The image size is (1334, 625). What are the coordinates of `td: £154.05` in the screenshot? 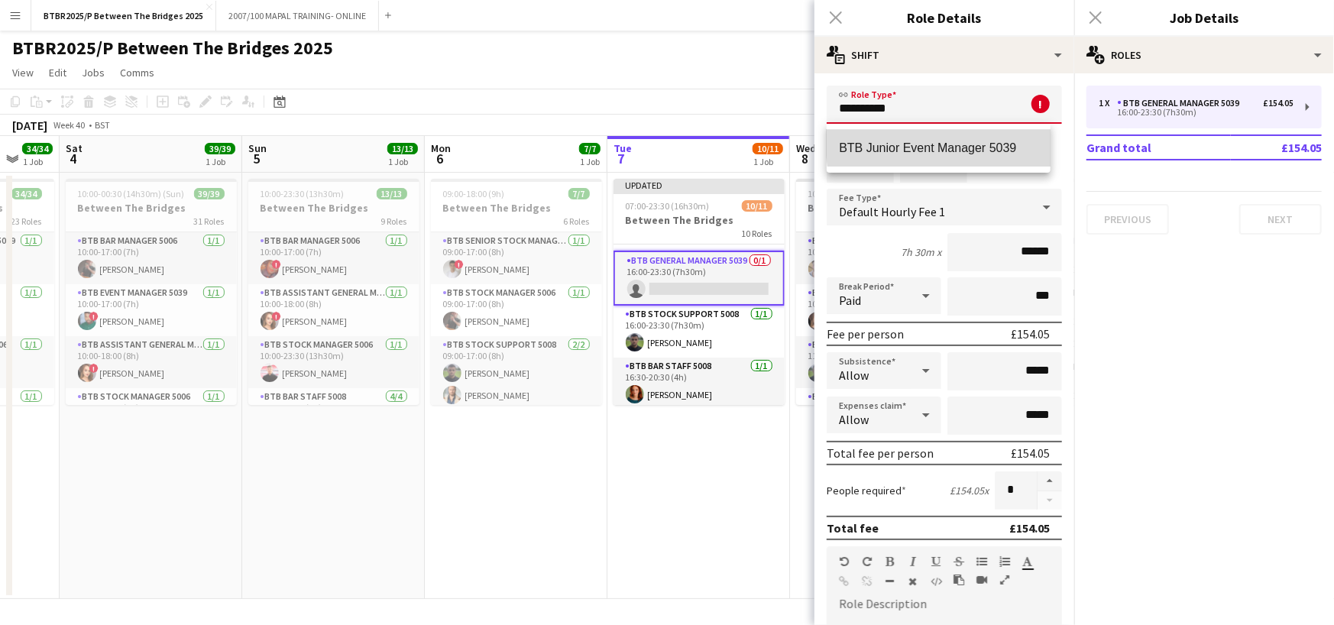 It's located at (1276, 147).